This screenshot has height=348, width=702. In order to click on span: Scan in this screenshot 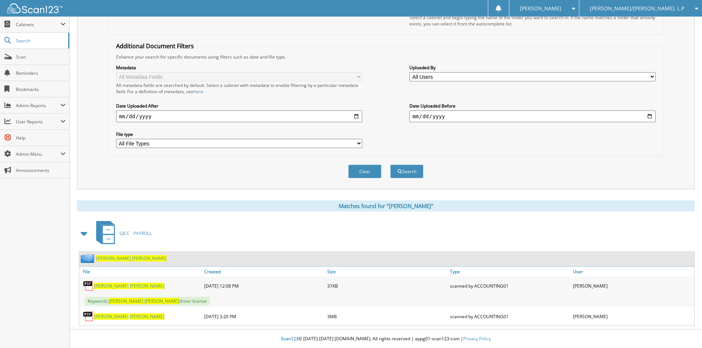, I will do `click(41, 57)`.